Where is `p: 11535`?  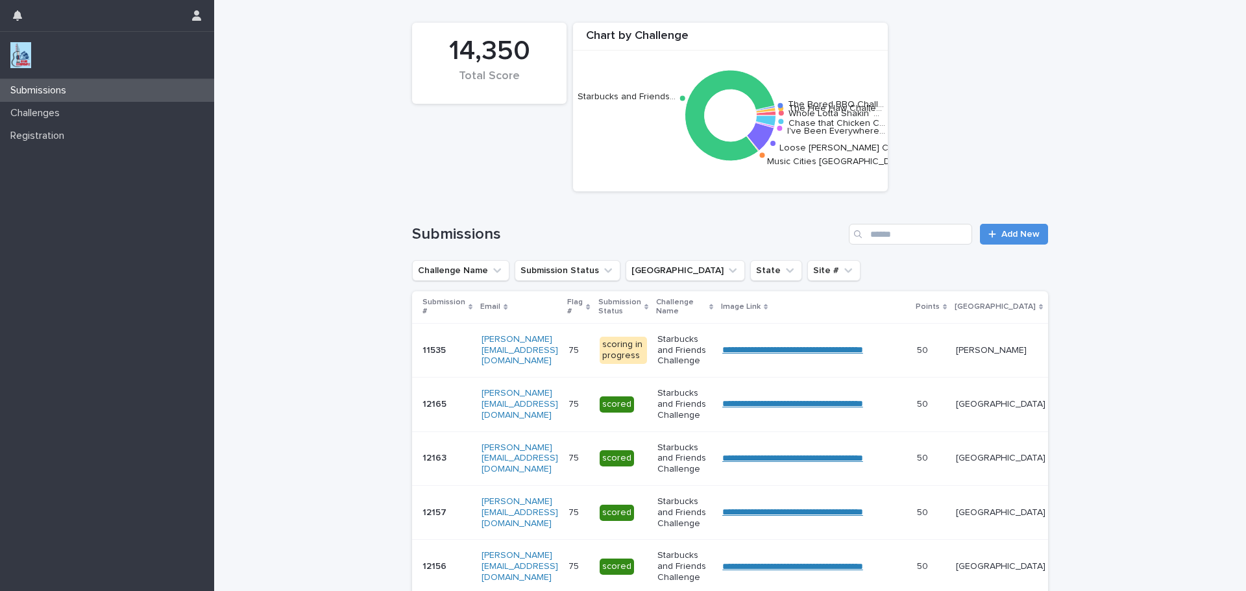 p: 11535 is located at coordinates (435, 349).